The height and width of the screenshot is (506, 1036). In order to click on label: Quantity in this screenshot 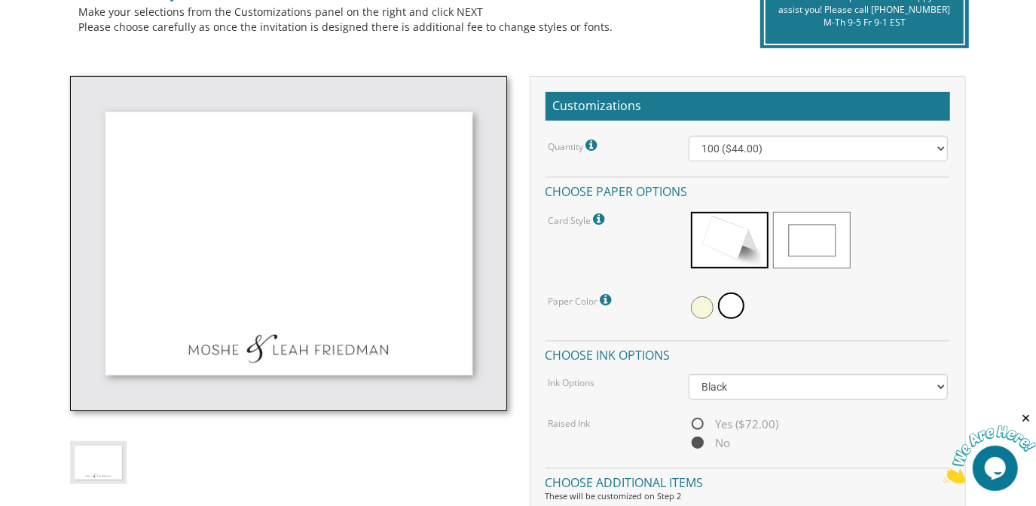, I will do `click(574, 145)`.